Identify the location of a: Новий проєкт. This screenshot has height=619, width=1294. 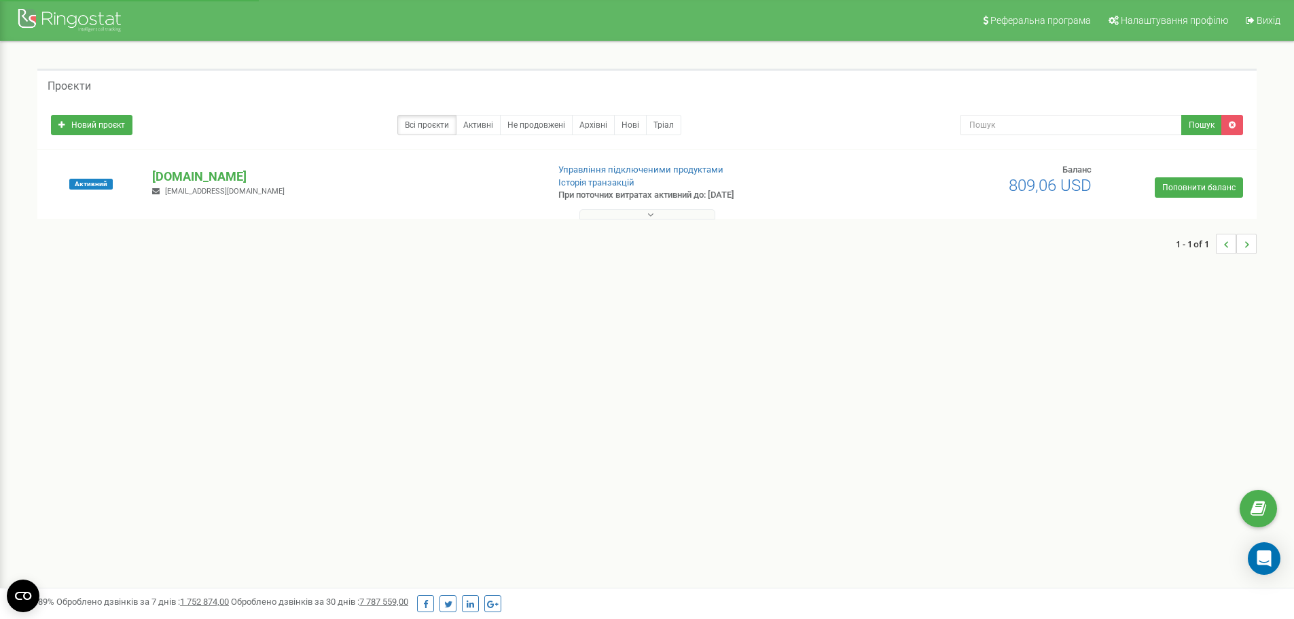
(92, 125).